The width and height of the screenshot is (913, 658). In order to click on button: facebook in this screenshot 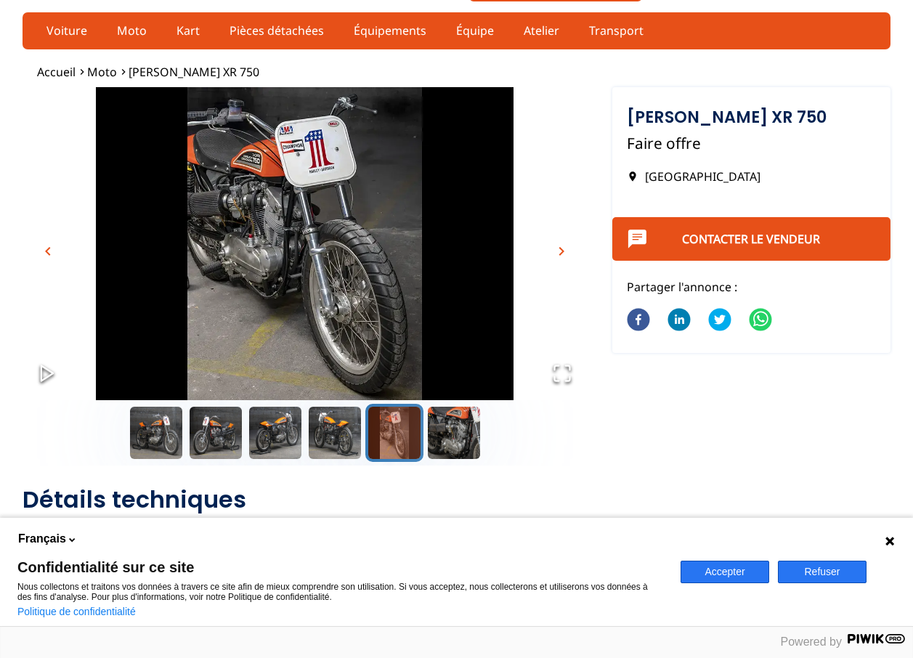, I will do `click(638, 320)`.